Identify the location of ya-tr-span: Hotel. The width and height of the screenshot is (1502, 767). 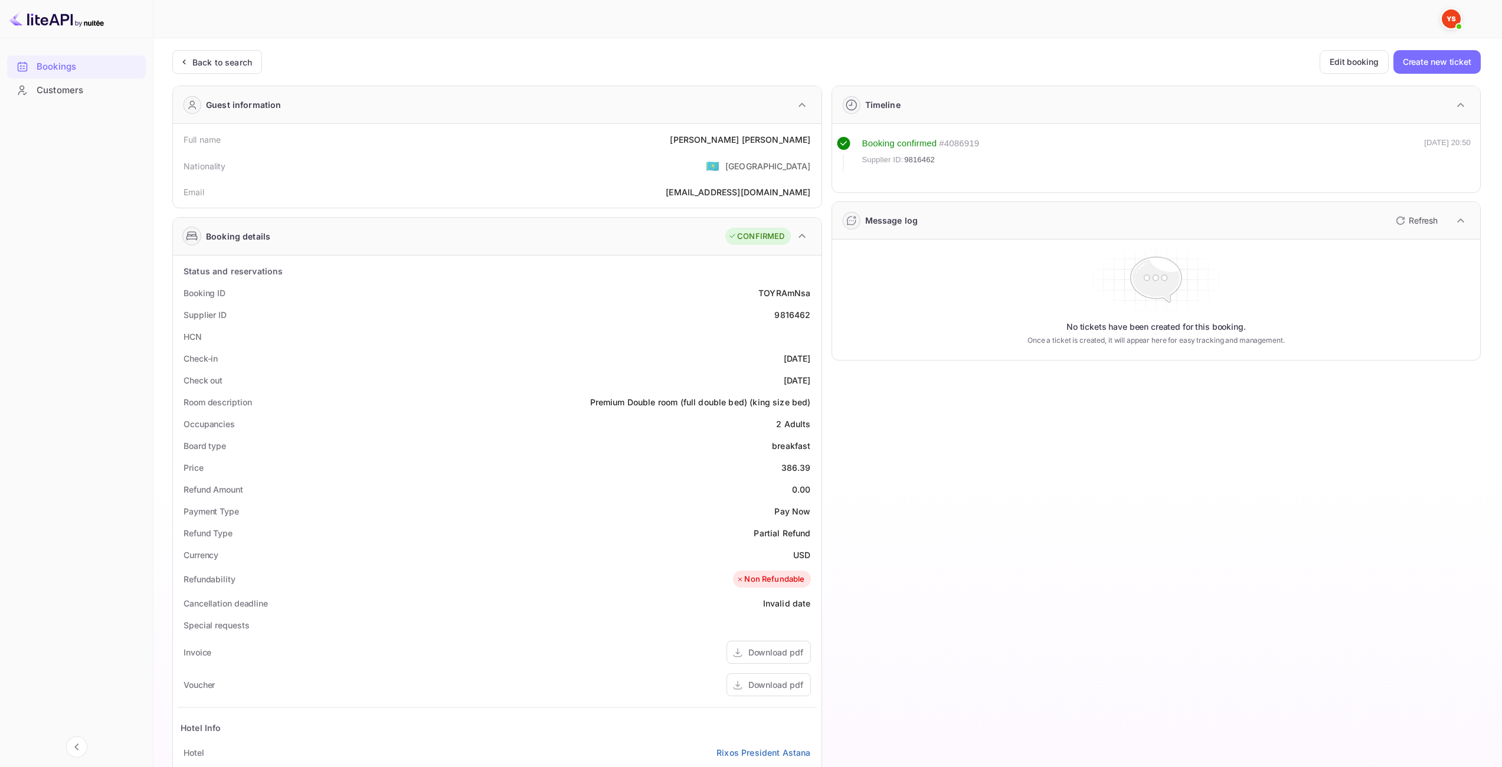
(194, 753).